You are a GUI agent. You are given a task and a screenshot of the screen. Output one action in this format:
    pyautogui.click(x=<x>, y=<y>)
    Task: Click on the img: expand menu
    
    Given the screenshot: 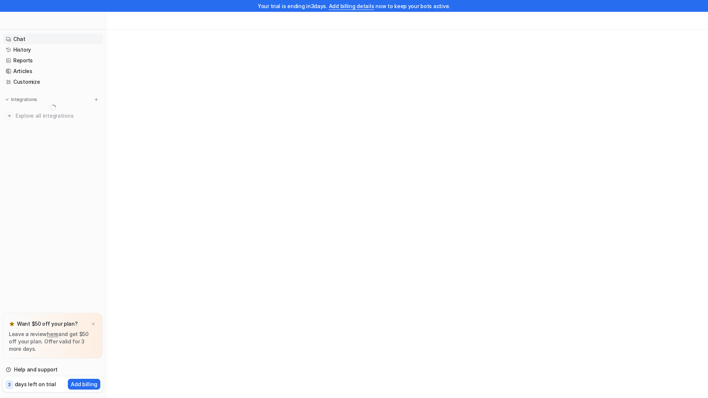 What is the action you would take?
    pyautogui.click(x=7, y=100)
    